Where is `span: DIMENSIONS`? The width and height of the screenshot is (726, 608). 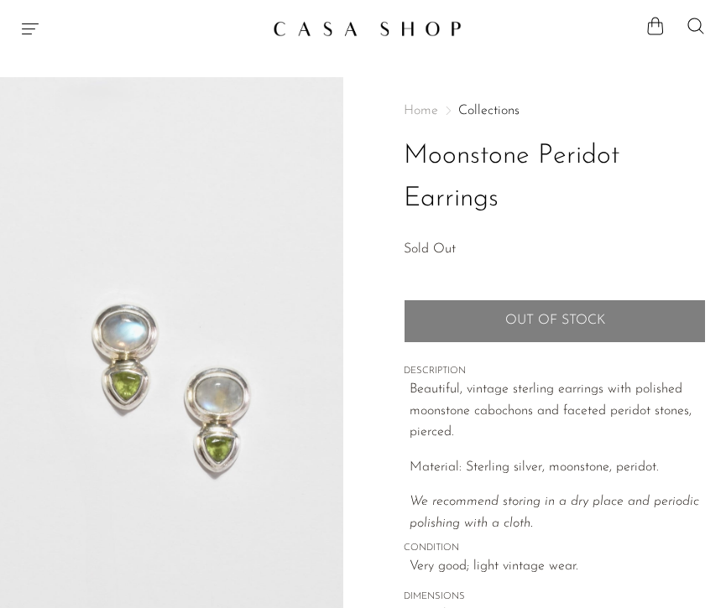 span: DIMENSIONS is located at coordinates (554, 597).